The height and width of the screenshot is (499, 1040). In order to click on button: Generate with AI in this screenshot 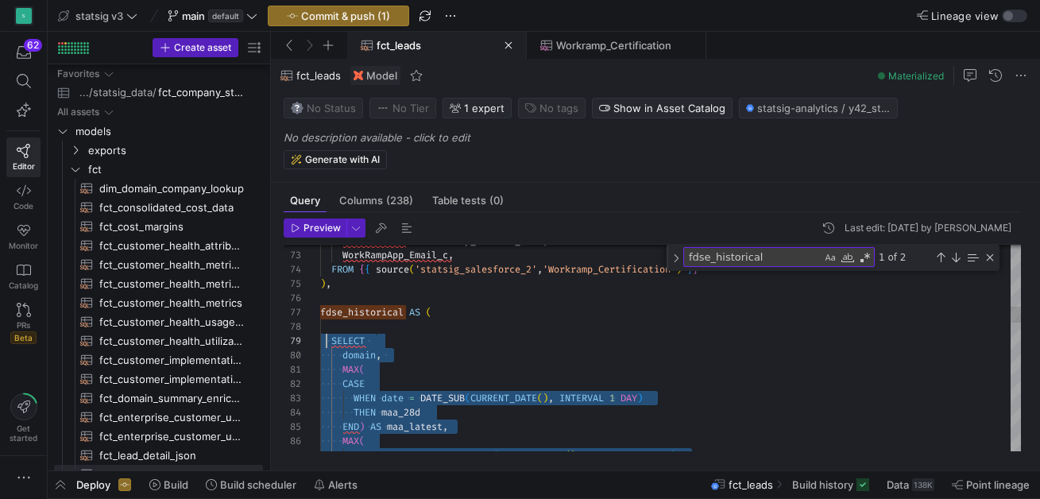, I will do `click(335, 160)`.